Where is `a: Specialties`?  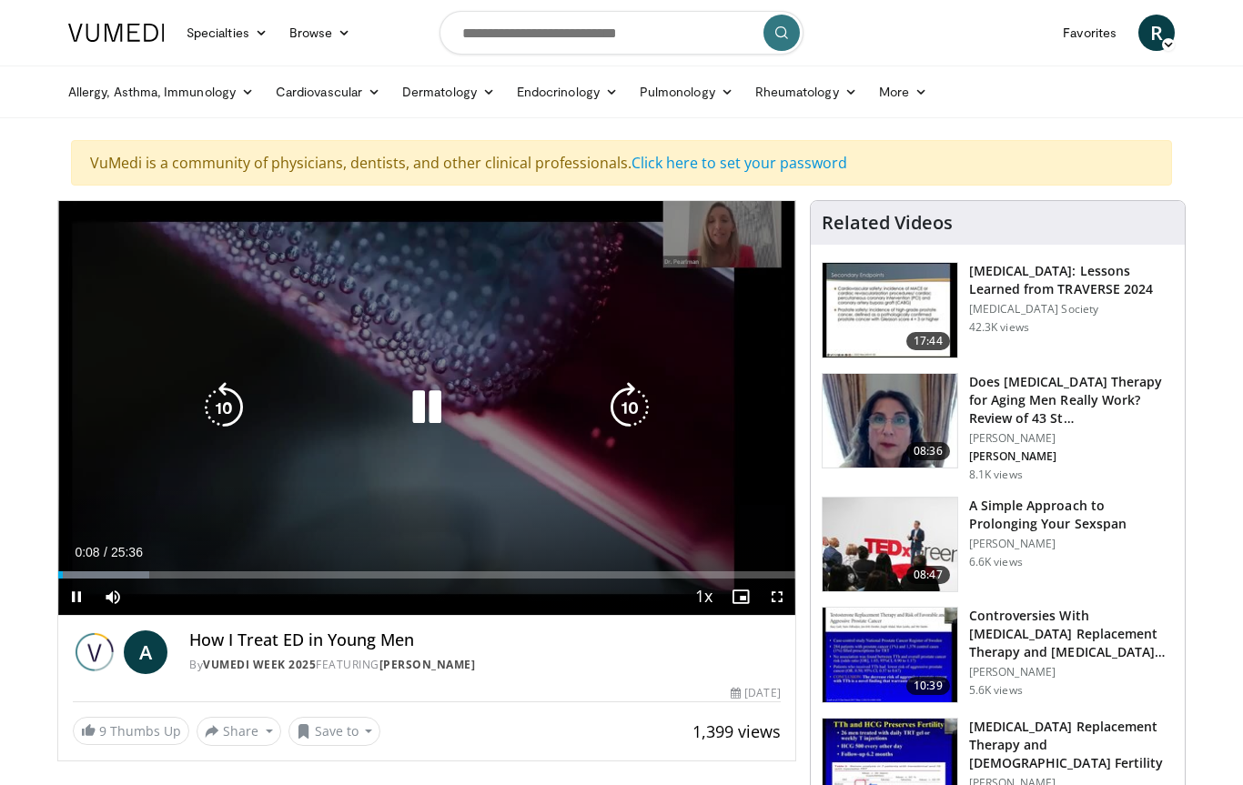
a: Specialties is located at coordinates (227, 33).